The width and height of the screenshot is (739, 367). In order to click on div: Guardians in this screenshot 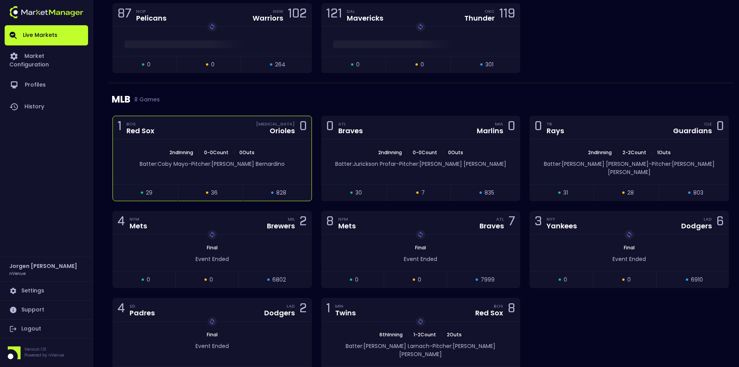, I will do `click(693, 131)`.